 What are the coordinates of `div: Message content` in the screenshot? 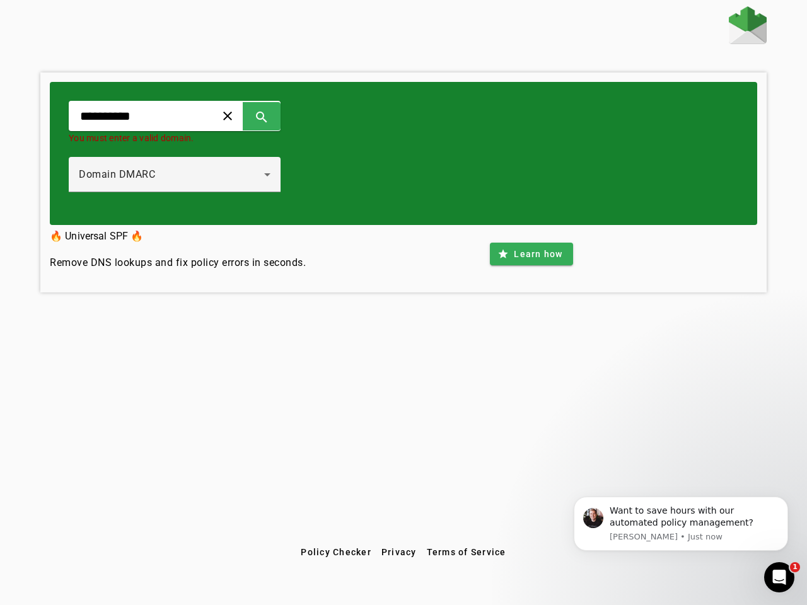 It's located at (139, 39).